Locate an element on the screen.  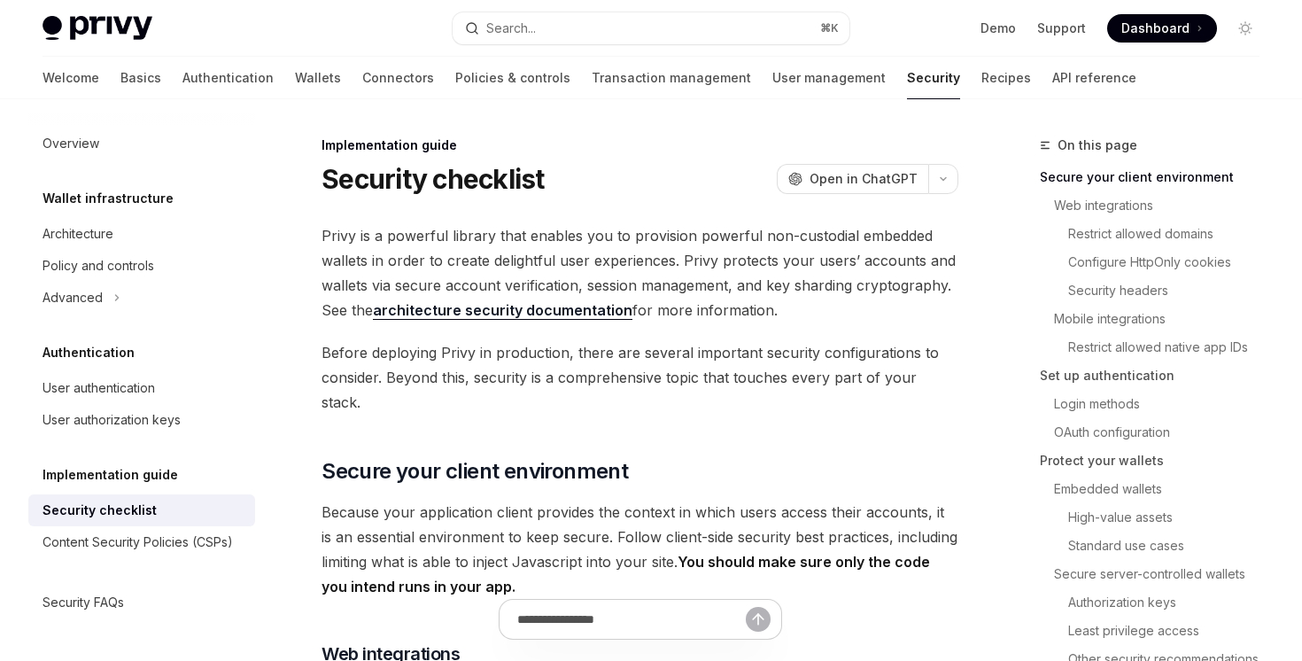
div: Search... is located at coordinates (511, 28).